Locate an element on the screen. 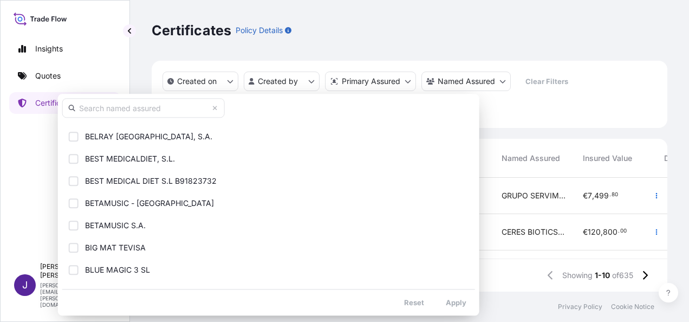 The height and width of the screenshot is (322, 689). button: BLUE MAGIC 3 SL is located at coordinates (269, 269).